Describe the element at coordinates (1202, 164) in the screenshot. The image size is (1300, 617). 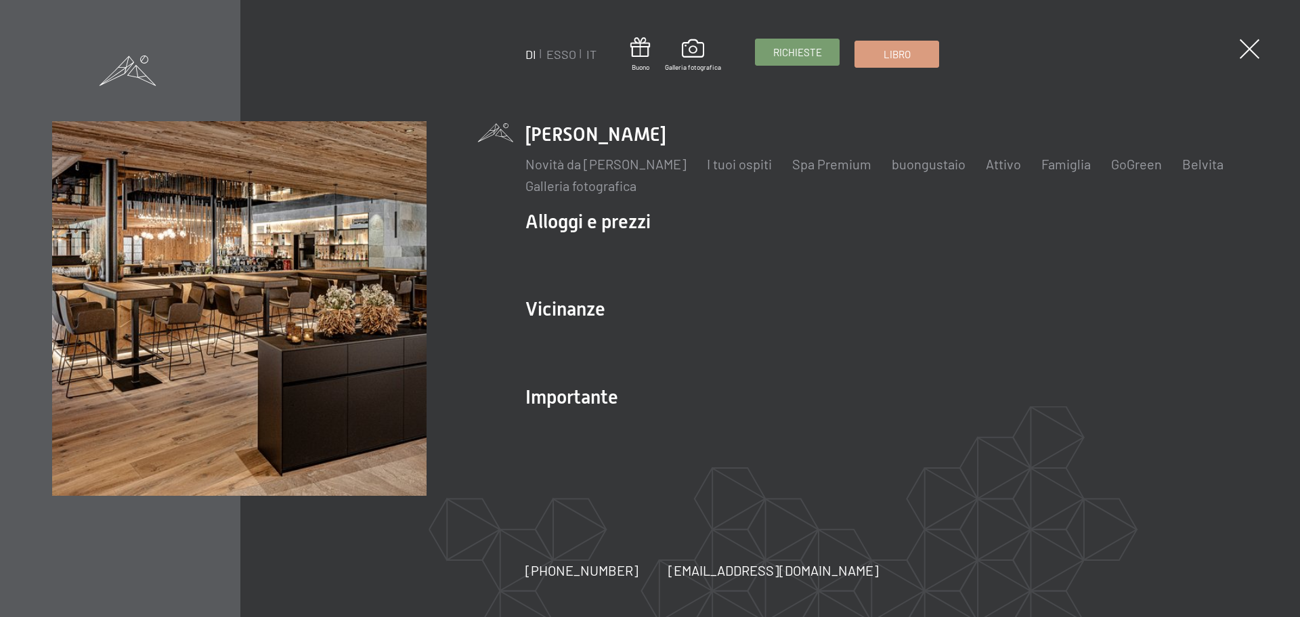
I see `font: Belvita` at that location.